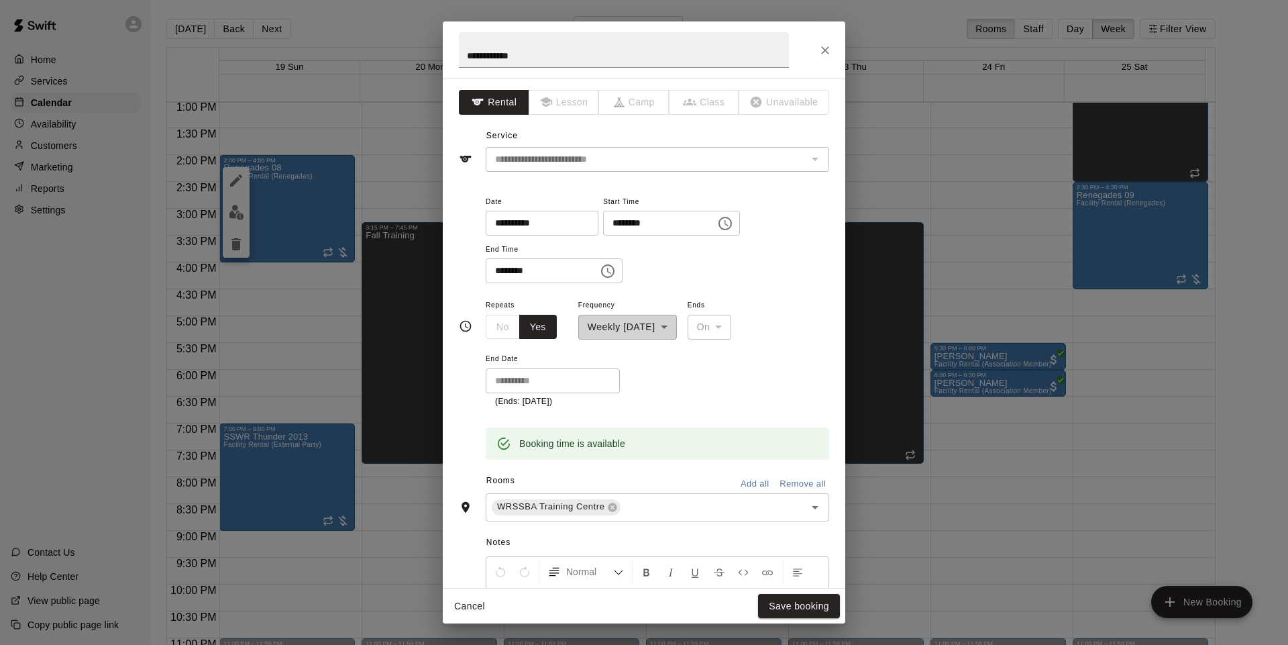 This screenshot has width=1288, height=645. Describe the element at coordinates (525, 596) in the screenshot. I see `button: Right Align` at that location.